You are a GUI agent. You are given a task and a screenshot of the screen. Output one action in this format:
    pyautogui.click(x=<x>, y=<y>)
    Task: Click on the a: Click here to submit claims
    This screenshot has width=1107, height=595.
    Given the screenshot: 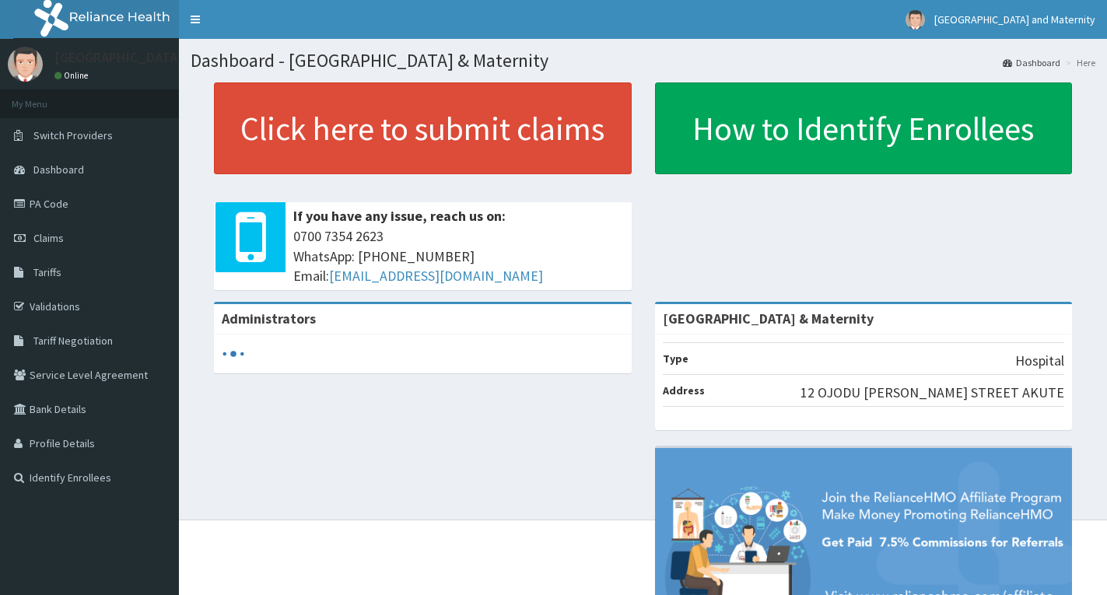 What is the action you would take?
    pyautogui.click(x=423, y=128)
    